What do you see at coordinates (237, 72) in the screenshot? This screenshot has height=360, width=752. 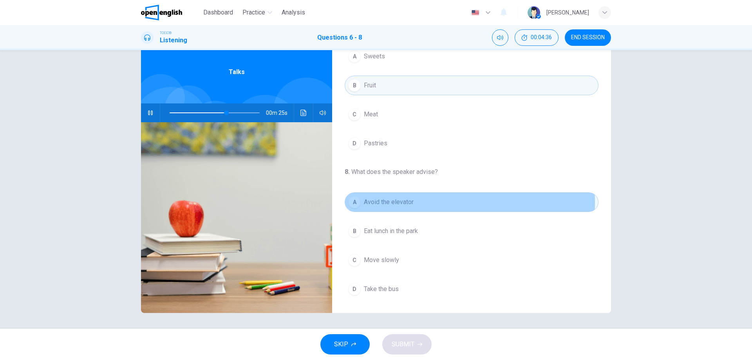 I see `span: Talks` at bounding box center [237, 72].